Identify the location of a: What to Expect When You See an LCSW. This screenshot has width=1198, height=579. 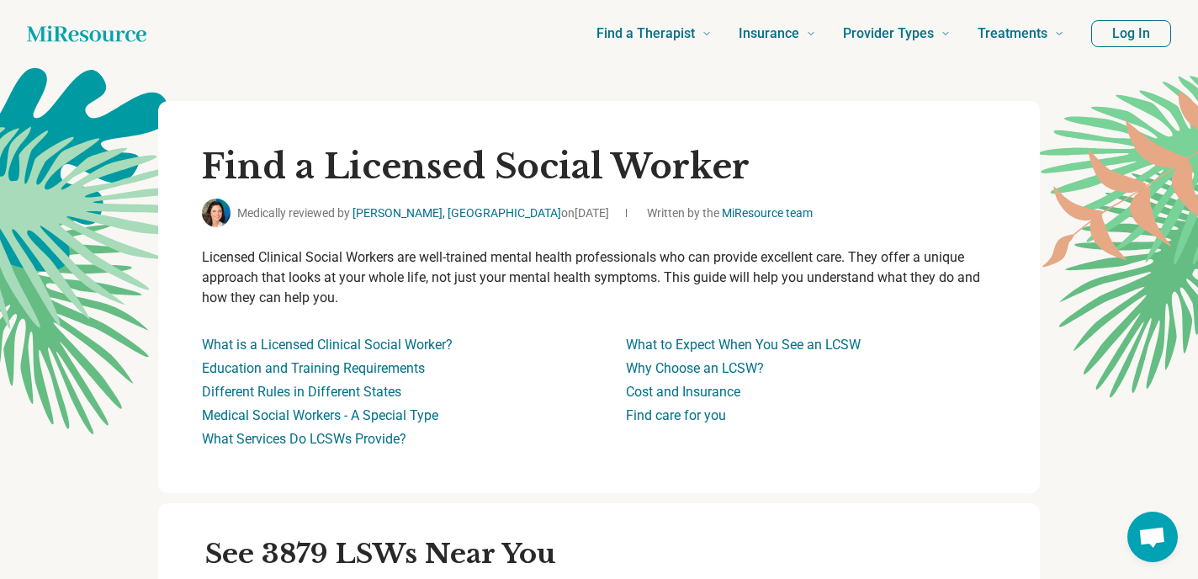
(743, 344).